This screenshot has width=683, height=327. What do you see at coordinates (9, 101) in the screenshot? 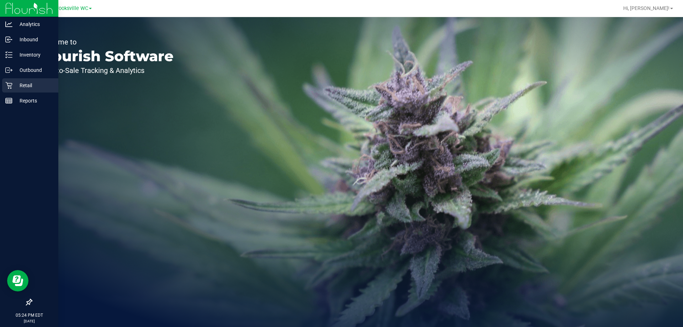
I see `inline-svg: Reports` at bounding box center [9, 101].